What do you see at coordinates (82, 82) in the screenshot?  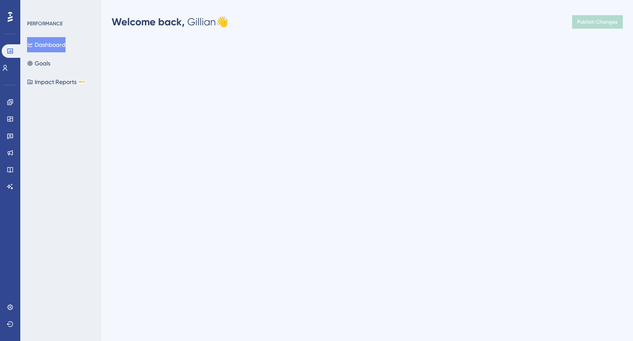 I see `div: BETA` at bounding box center [82, 82].